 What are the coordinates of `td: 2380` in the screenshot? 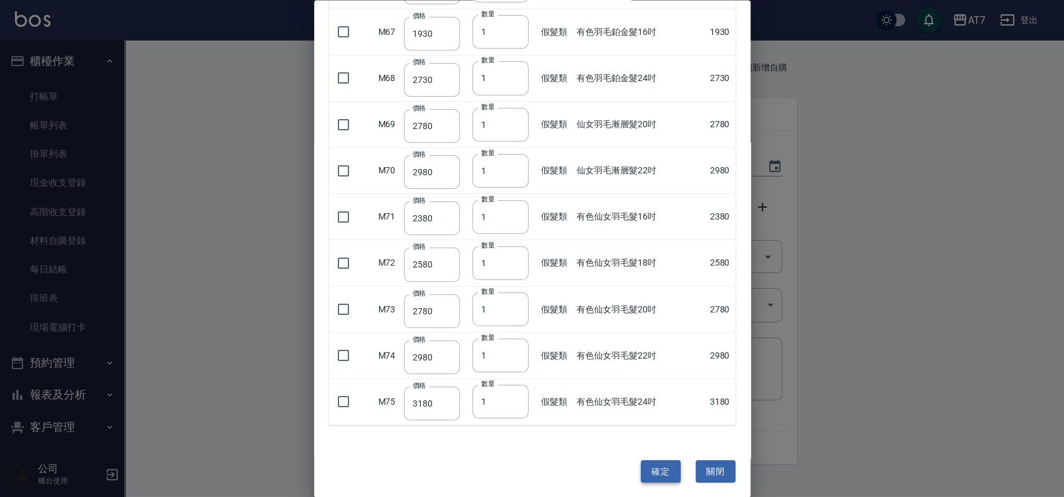 It's located at (721, 216).